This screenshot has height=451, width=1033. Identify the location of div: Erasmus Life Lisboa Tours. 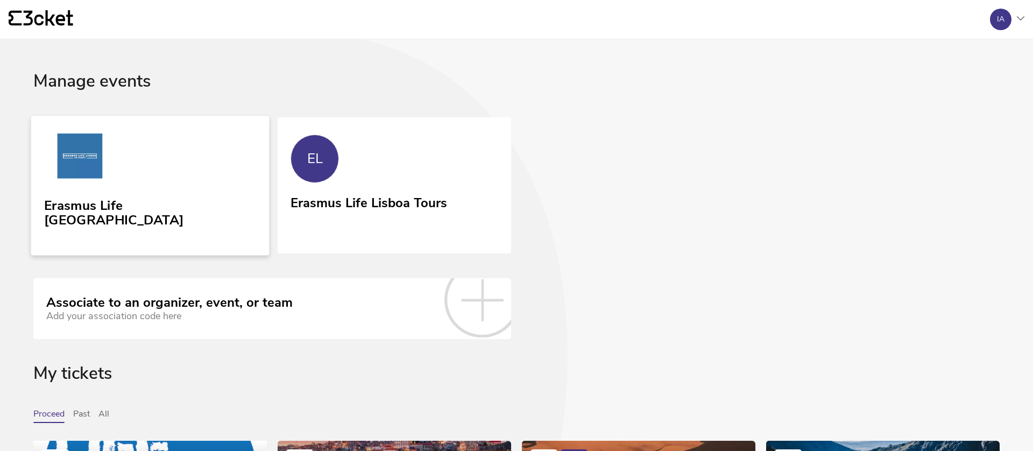
(368, 201).